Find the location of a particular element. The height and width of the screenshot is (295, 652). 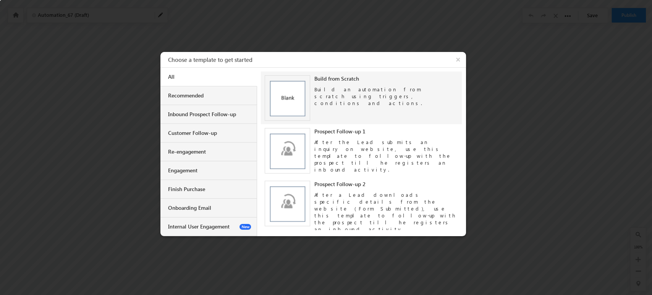

div: Onboarding Email is located at coordinates (209, 208).